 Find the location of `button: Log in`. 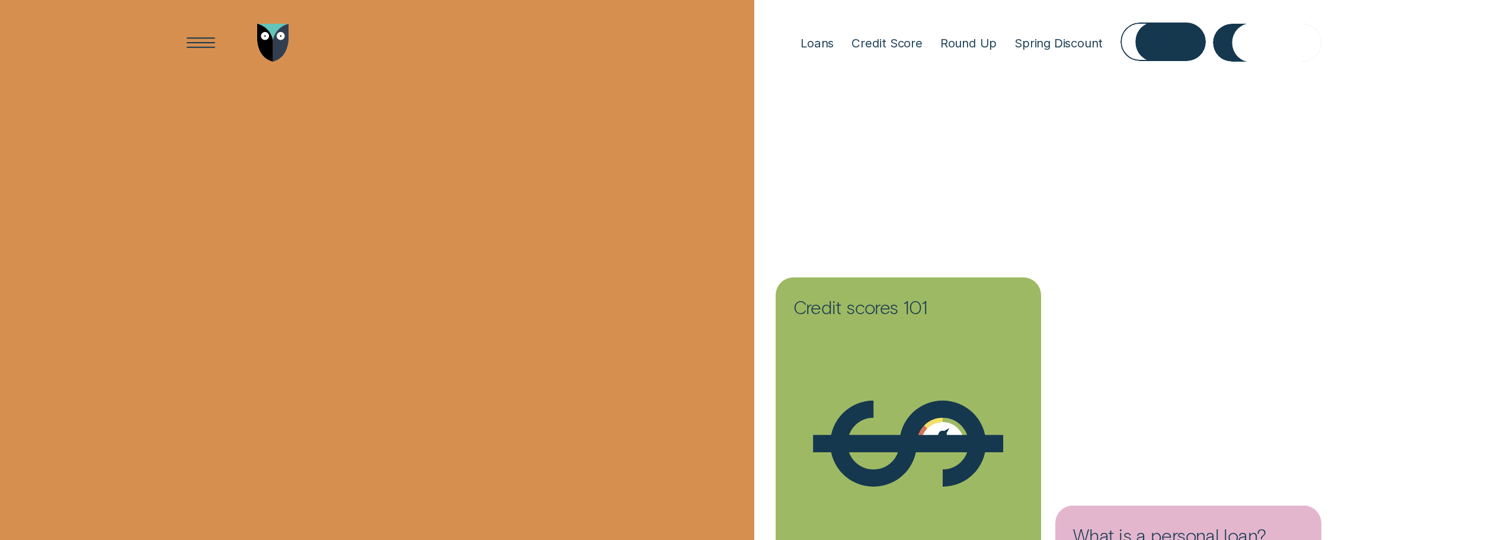

button: Log in is located at coordinates (1163, 41).